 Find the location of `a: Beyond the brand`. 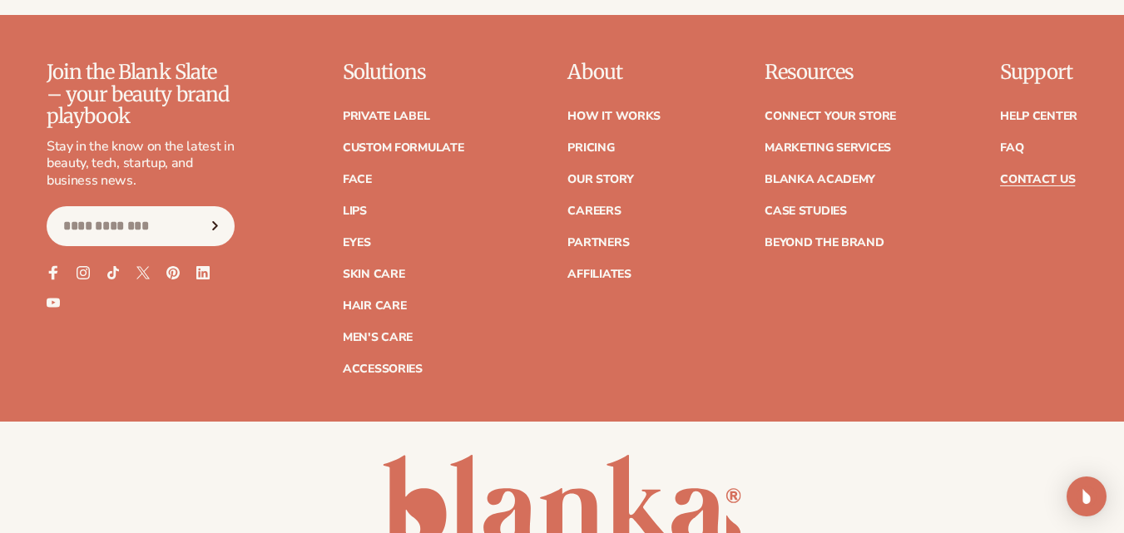

a: Beyond the brand is located at coordinates (825, 243).